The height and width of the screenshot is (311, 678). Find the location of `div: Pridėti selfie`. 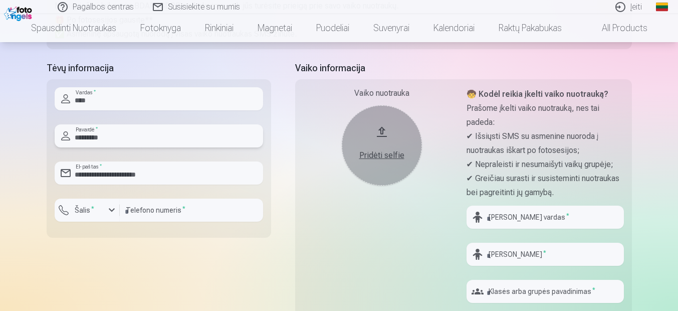

div: Pridėti selfie is located at coordinates (382, 155).